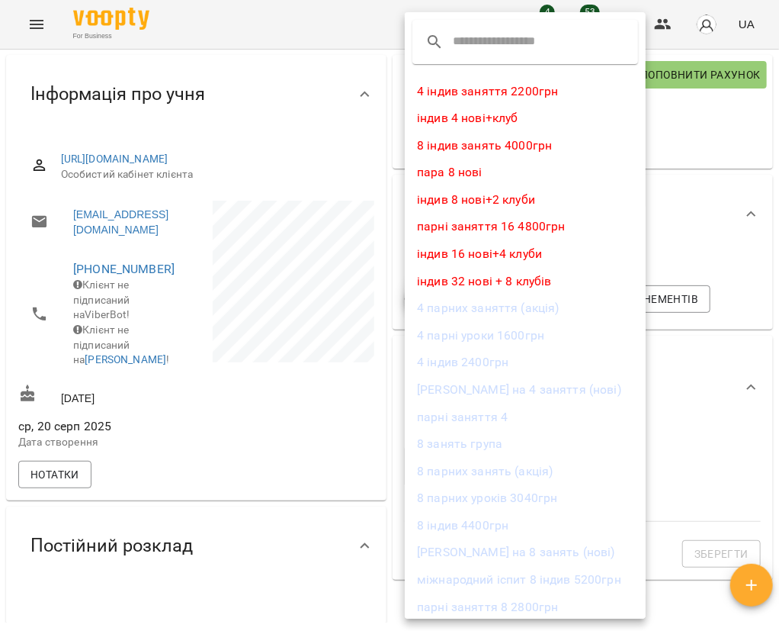  I want to click on li: 8 парних занять (акція), so click(525, 471).